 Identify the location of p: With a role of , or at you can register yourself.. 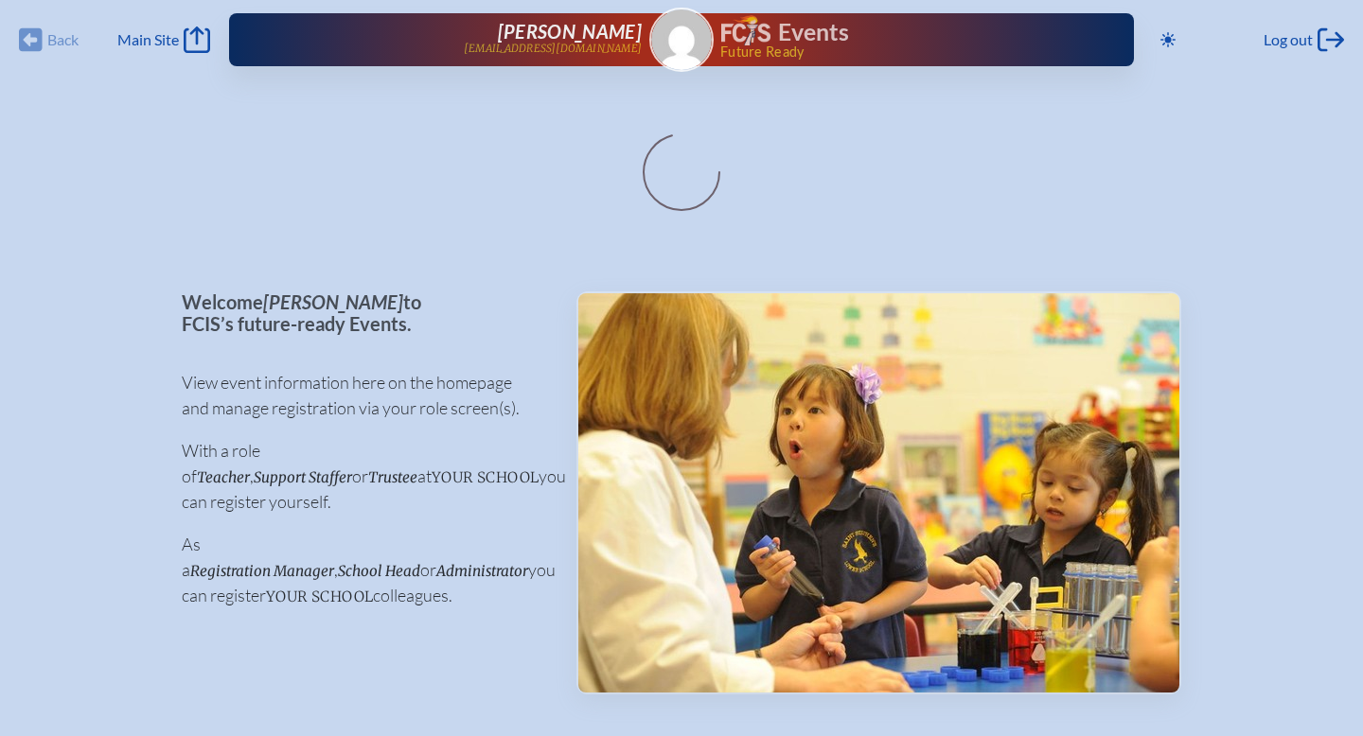
(363, 476).